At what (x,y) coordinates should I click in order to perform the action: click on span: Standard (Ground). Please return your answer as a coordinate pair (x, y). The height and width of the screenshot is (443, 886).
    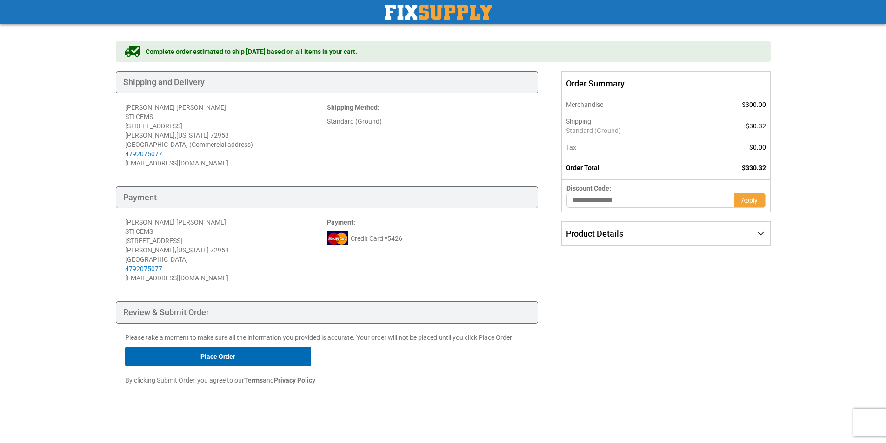
    Looking at the image, I should click on (629, 131).